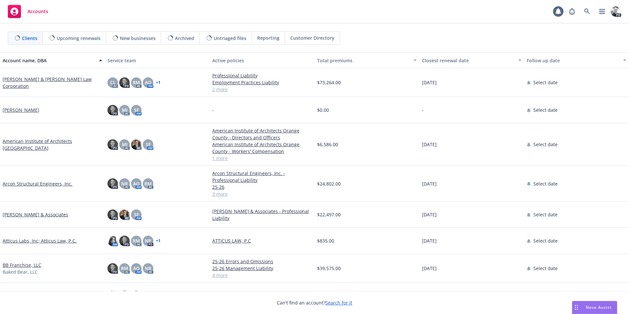 The width and height of the screenshot is (629, 314). What do you see at coordinates (587, 11) in the screenshot?
I see `a: Search` at bounding box center [587, 11].